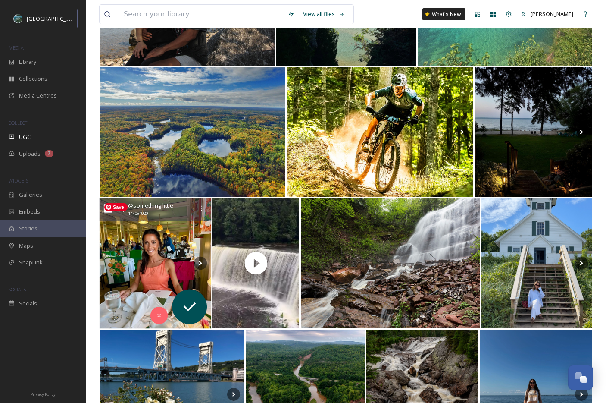 Image resolution: width=606 pixels, height=403 pixels. What do you see at coordinates (156, 263) in the screenshot?
I see `img: Carriage rides, historic charm, and dining with a view; pure happiness at the Grand. 🧡🐴 #michigan...` at bounding box center [156, 263].